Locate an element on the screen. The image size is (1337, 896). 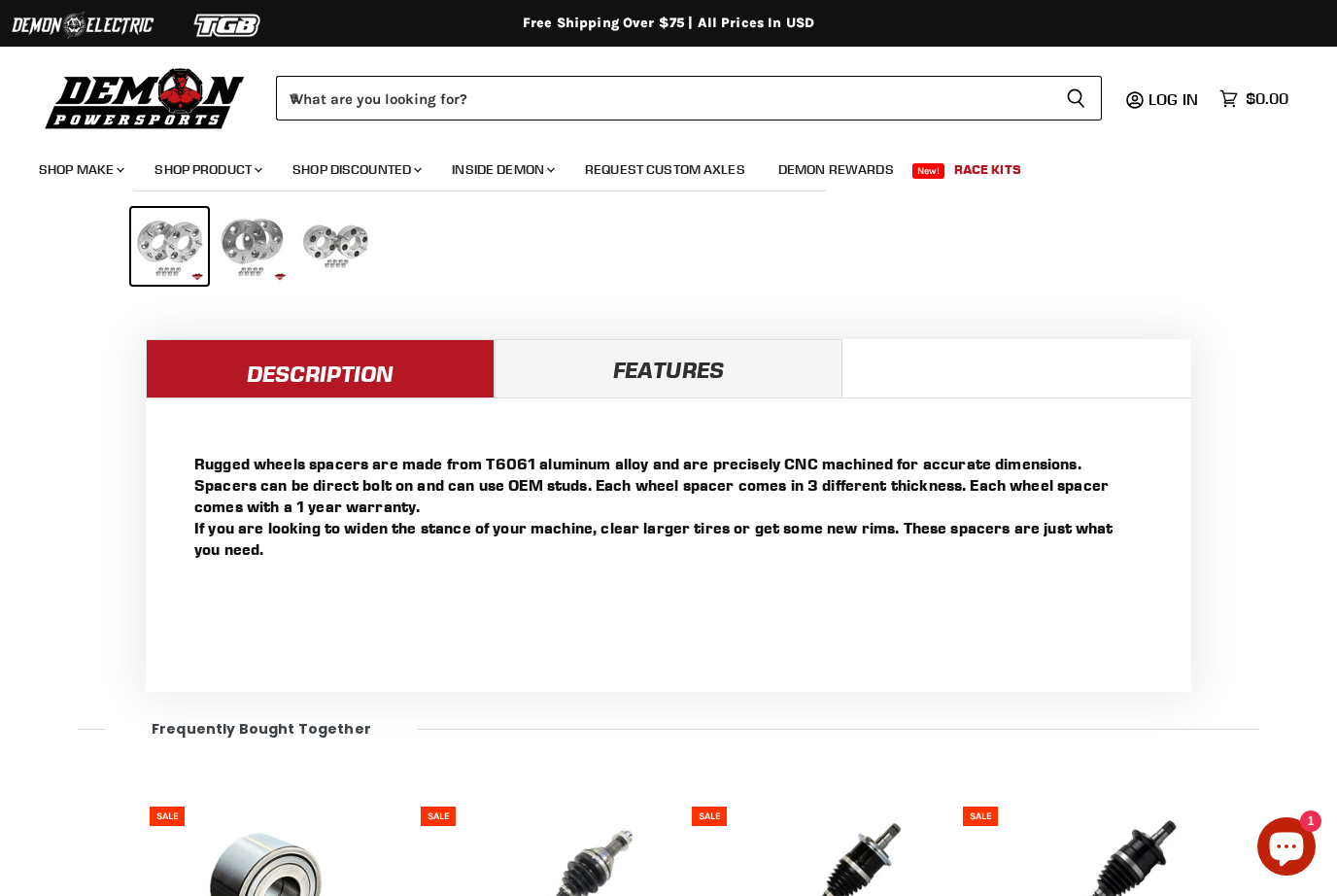
inbox-online-store-chat: Shopify online store chat is located at coordinates (1286, 848).